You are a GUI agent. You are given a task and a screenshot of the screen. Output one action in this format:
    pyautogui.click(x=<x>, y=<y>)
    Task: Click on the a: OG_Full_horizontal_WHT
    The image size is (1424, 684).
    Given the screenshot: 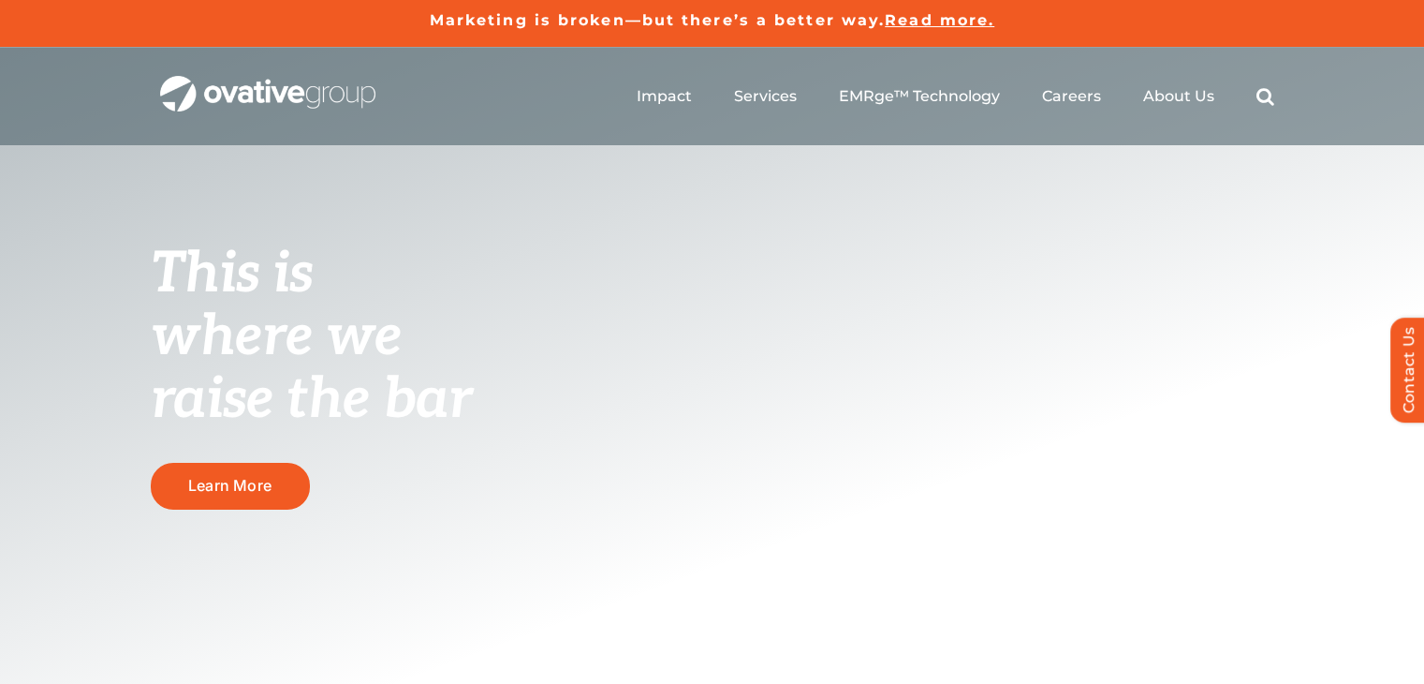 What is the action you would take?
    pyautogui.click(x=268, y=82)
    